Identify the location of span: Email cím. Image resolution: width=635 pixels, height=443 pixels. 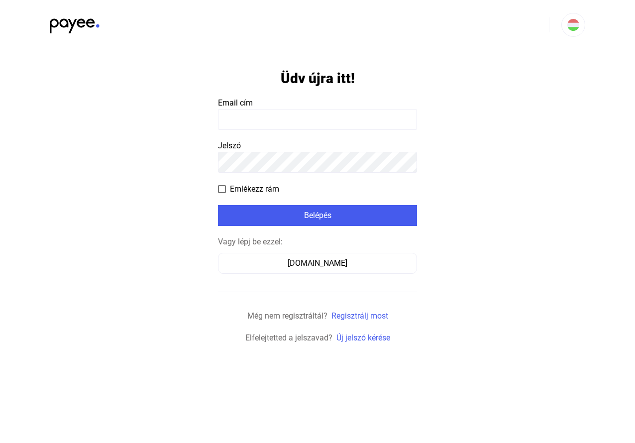
(235, 103).